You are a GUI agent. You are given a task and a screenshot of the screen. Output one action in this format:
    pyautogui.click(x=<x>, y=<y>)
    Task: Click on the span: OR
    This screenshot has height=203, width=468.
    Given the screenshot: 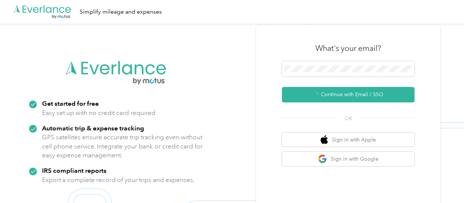 What is the action you would take?
    pyautogui.click(x=348, y=118)
    